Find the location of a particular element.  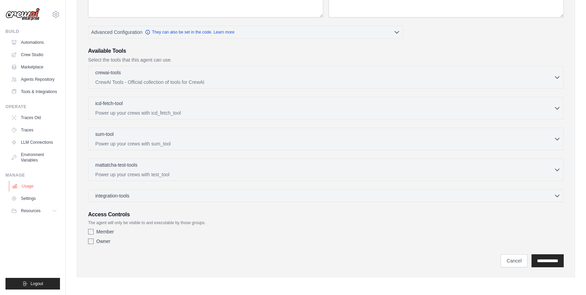

p: mattatcha-test-tools is located at coordinates (116, 165).